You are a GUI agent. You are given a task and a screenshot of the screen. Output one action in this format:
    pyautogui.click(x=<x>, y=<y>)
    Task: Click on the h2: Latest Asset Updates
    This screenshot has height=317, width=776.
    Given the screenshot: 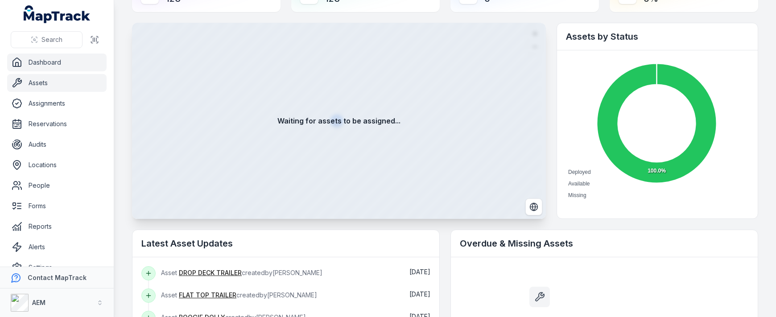 What is the action you would take?
    pyautogui.click(x=286, y=244)
    